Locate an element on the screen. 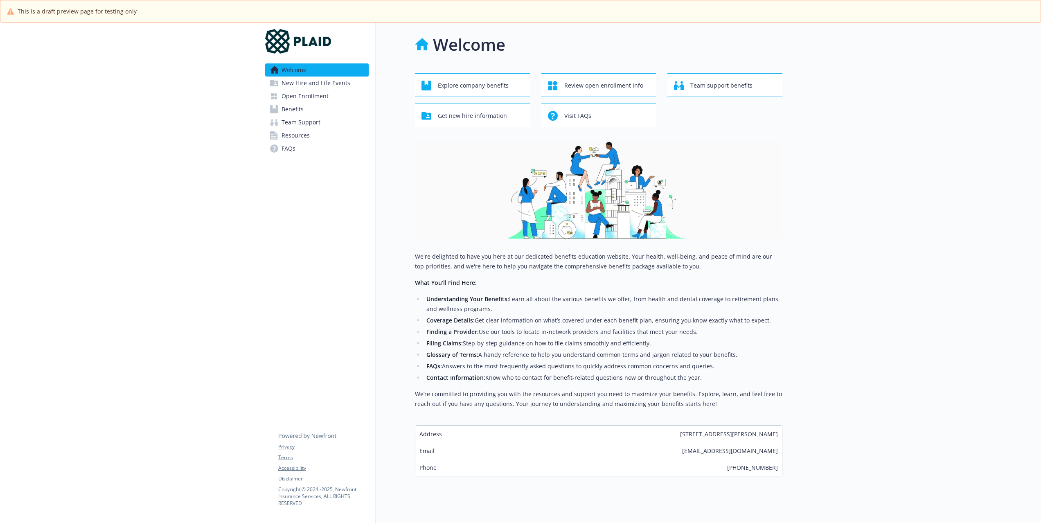 This screenshot has width=1041, height=523. span: This is a draft preview page for testing only is located at coordinates (77, 11).